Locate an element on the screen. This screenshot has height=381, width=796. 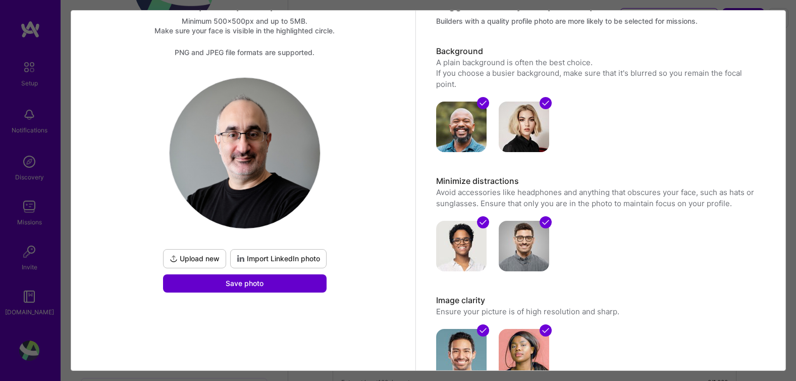
button: Upload new is located at coordinates (194, 258).